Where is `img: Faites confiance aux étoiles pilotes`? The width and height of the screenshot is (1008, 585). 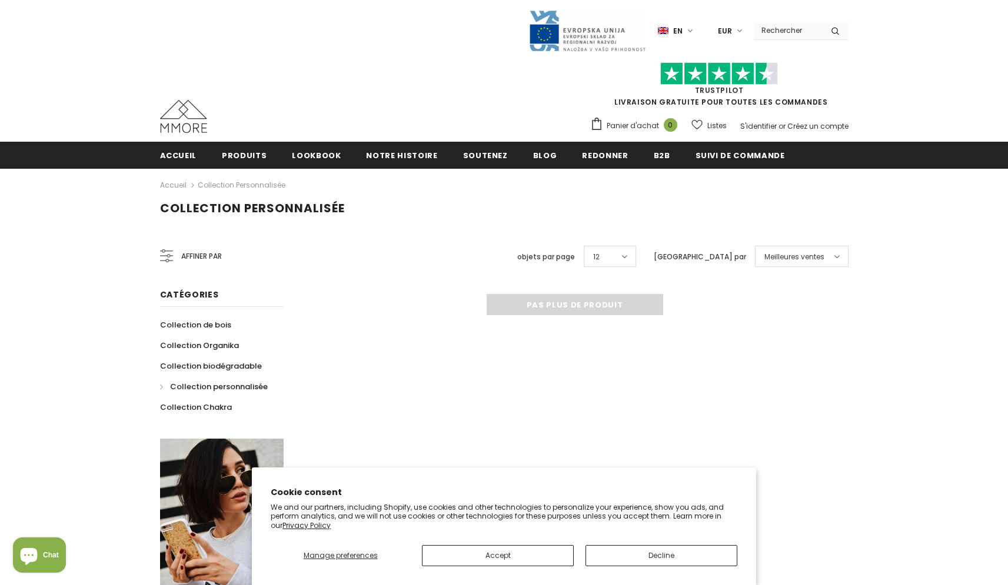 img: Faites confiance aux étoiles pilotes is located at coordinates (719, 74).